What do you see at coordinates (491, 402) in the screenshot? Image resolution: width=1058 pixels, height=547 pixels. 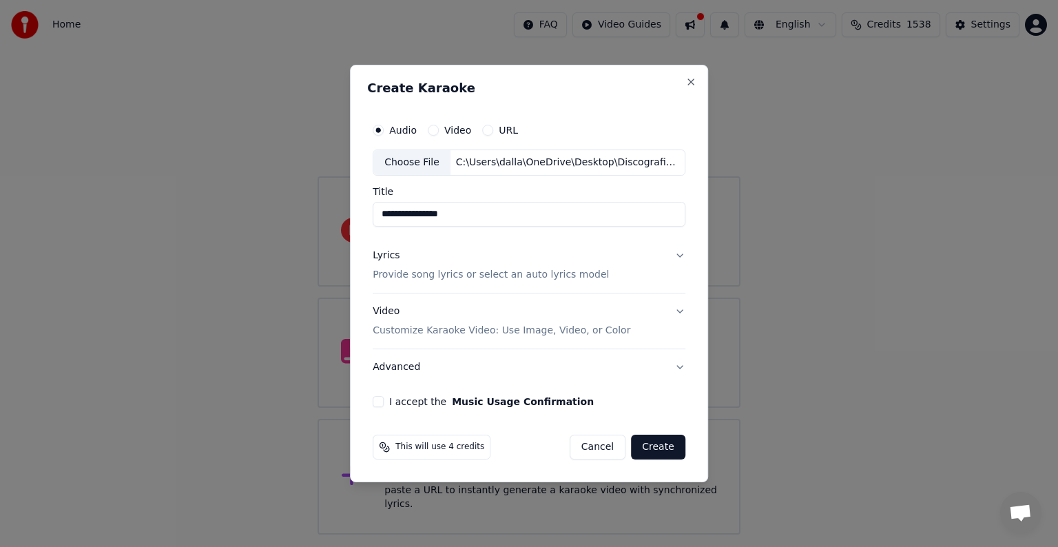 I see `label: I accept the` at bounding box center [491, 402].